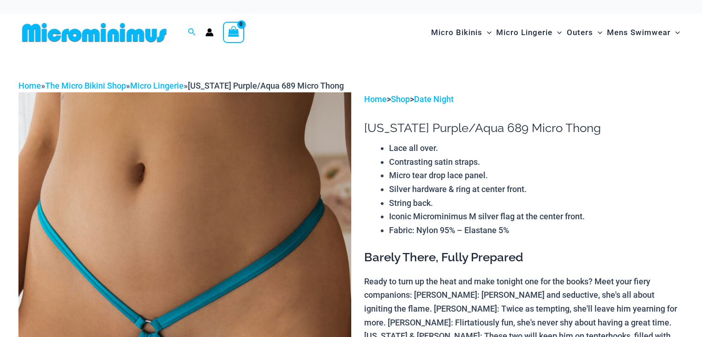  What do you see at coordinates (537, 217) in the screenshot?
I see `li: Iconic Microminimus M silver flag at the center front.` at bounding box center [537, 217].